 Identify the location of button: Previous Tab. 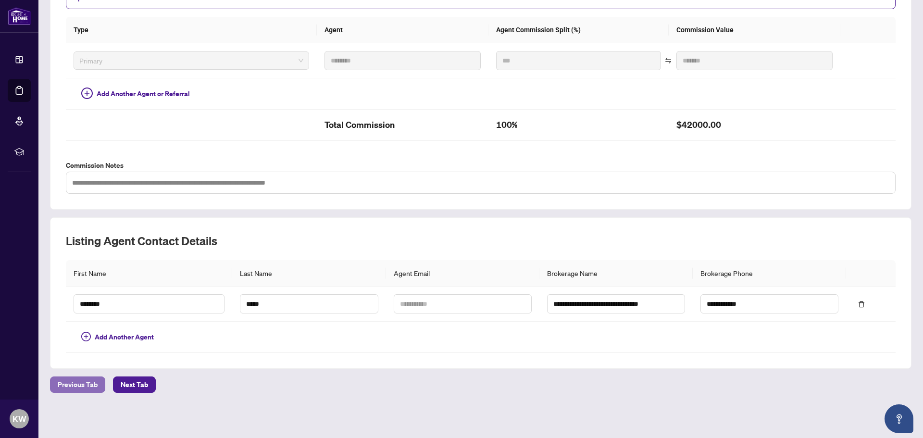
(77, 384).